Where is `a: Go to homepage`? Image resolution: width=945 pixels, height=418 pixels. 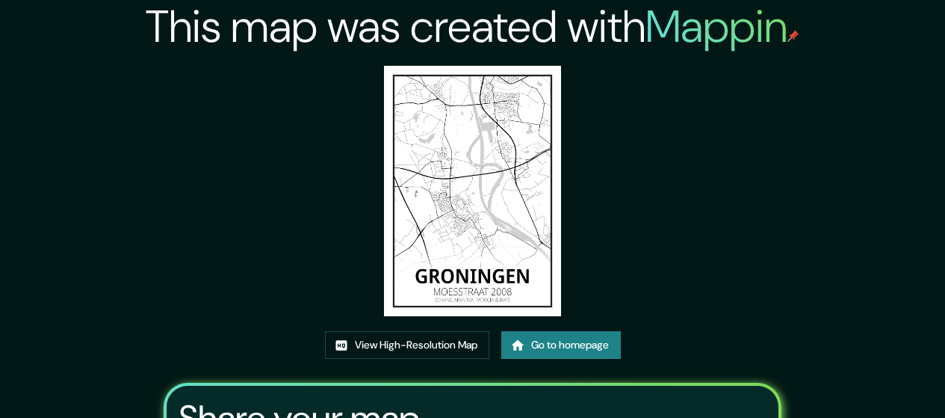 a: Go to homepage is located at coordinates (561, 344).